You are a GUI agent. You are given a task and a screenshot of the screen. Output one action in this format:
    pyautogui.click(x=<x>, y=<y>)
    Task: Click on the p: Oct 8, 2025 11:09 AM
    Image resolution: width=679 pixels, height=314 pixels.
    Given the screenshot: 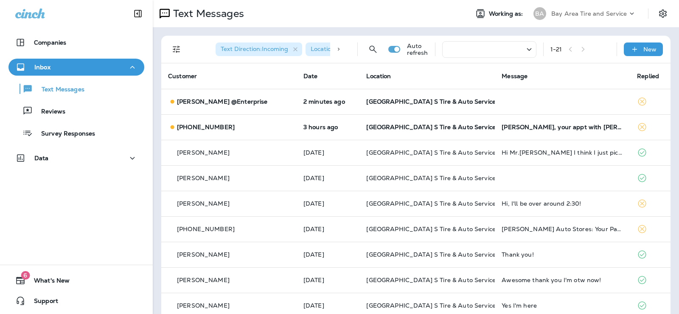 What is the action you would take?
    pyautogui.click(x=328, y=305)
    